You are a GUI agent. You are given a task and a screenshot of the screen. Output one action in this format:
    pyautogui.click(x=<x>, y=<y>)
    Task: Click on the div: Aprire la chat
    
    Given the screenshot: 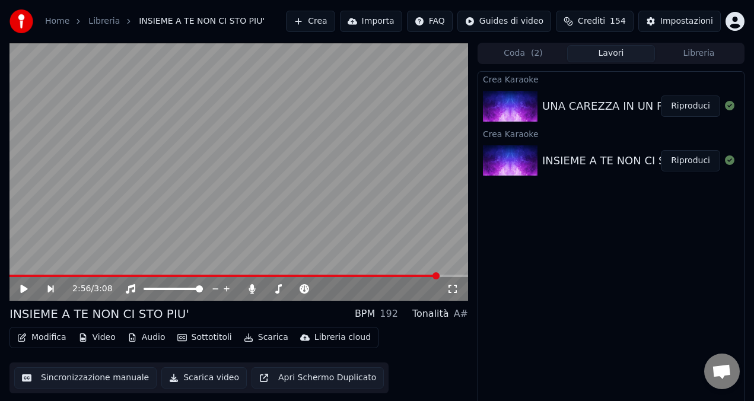 What is the action you would take?
    pyautogui.click(x=722, y=371)
    